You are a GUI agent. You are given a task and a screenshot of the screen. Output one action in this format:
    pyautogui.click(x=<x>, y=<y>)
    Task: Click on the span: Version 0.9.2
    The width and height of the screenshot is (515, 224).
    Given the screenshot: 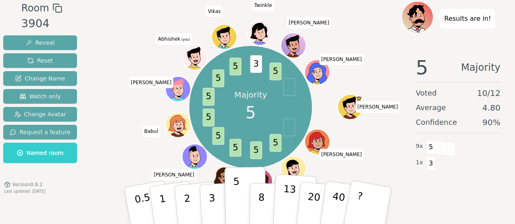 What is the action you would take?
    pyautogui.click(x=27, y=185)
    